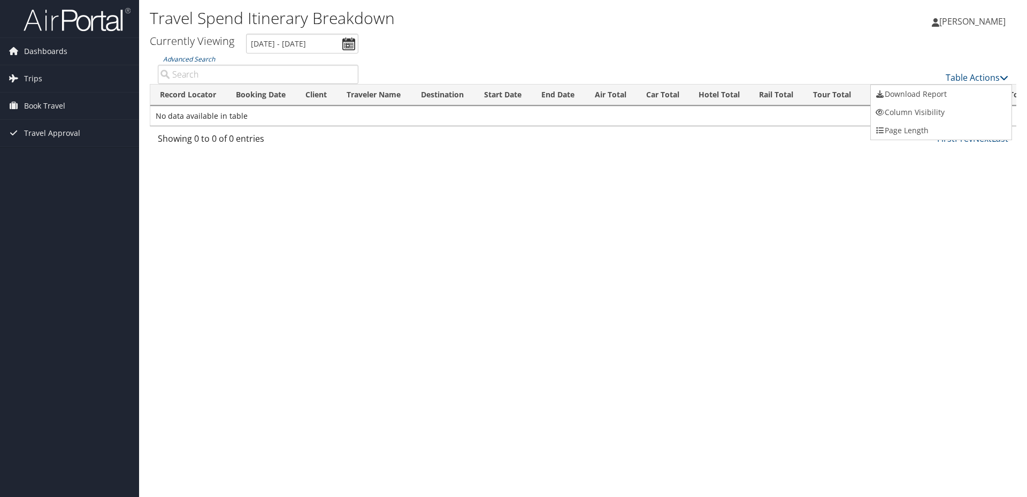 The image size is (1027, 497). Describe the element at coordinates (77, 19) in the screenshot. I see `img: airportal-logo.png` at that location.